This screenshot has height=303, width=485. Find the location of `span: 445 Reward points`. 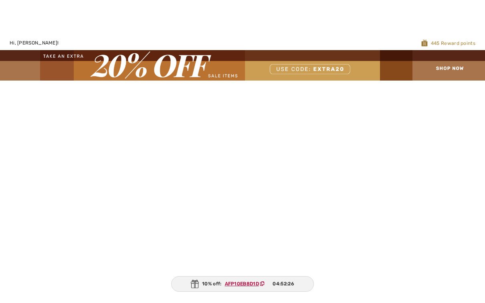

span: 445 Reward points is located at coordinates (341, 43).